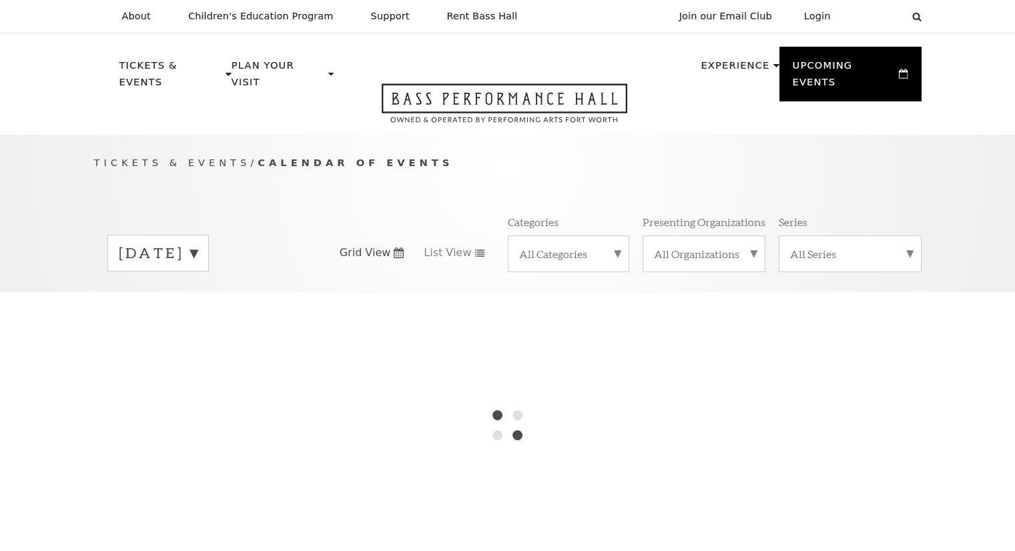 The width and height of the screenshot is (1015, 551). Describe the element at coordinates (704, 254) in the screenshot. I see `label: All Organizations` at that location.